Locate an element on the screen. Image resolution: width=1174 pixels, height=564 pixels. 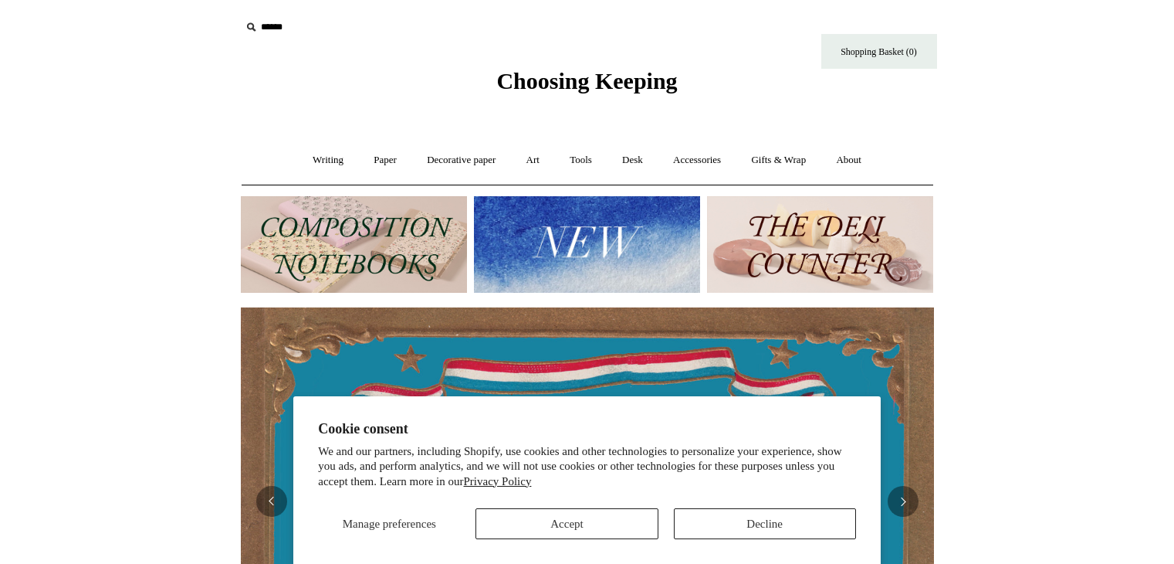
a: The Deli Counter is located at coordinates (820, 244).